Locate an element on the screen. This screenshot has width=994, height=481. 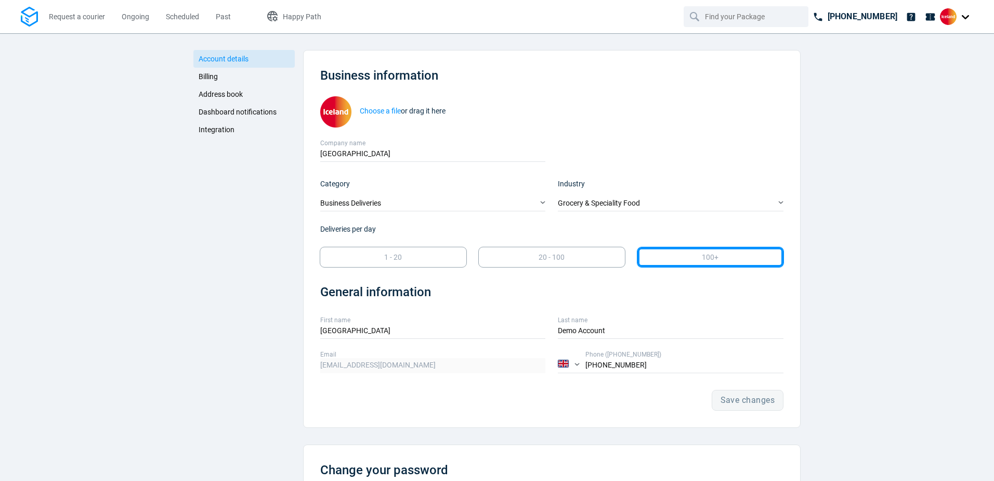
p: Deliveries per day is located at coordinates (552, 229).